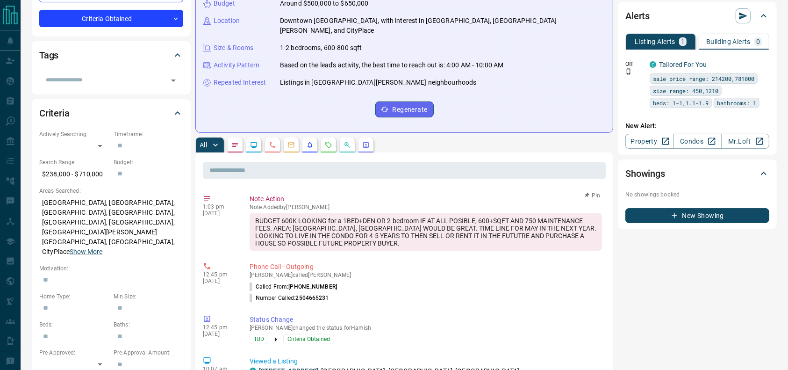 This screenshot has height=370, width=788. What do you see at coordinates (697, 173) in the screenshot?
I see `div: Showings` at bounding box center [697, 173].